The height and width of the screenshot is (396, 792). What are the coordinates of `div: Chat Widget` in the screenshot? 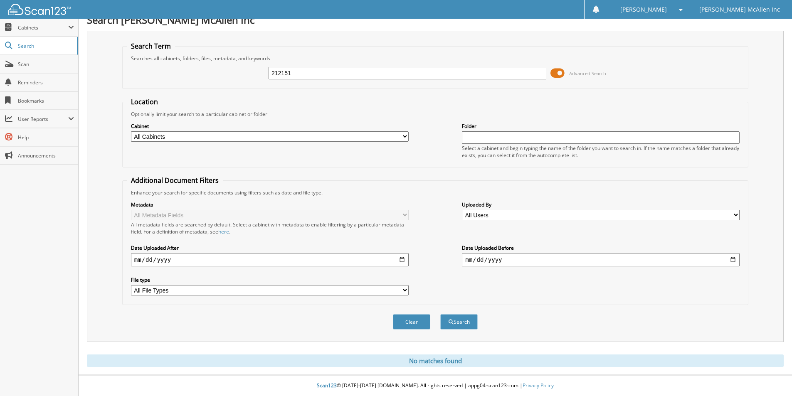 It's located at (771, 376).